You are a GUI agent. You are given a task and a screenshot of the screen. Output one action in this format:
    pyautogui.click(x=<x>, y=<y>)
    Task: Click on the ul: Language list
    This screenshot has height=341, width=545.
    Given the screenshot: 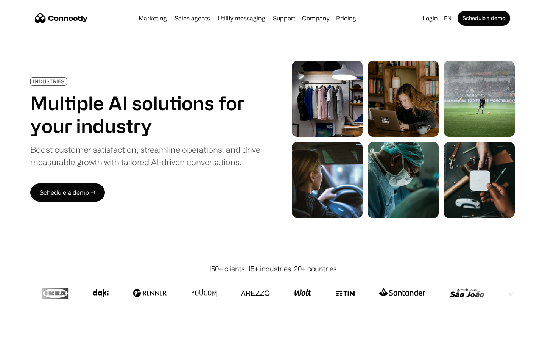 What is the action you would take?
    pyautogui.click(x=30, y=333)
    